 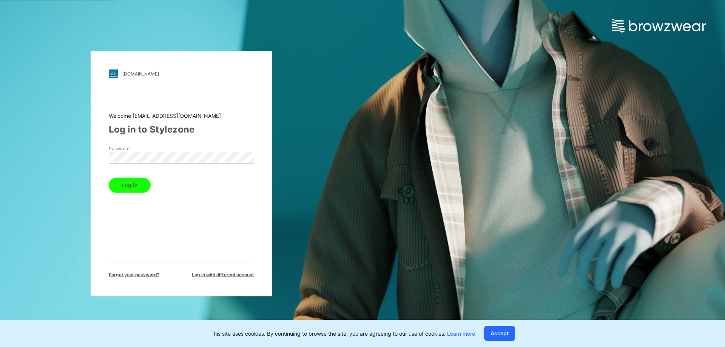 What do you see at coordinates (223, 275) in the screenshot?
I see `span: Log in with different account` at bounding box center [223, 275].